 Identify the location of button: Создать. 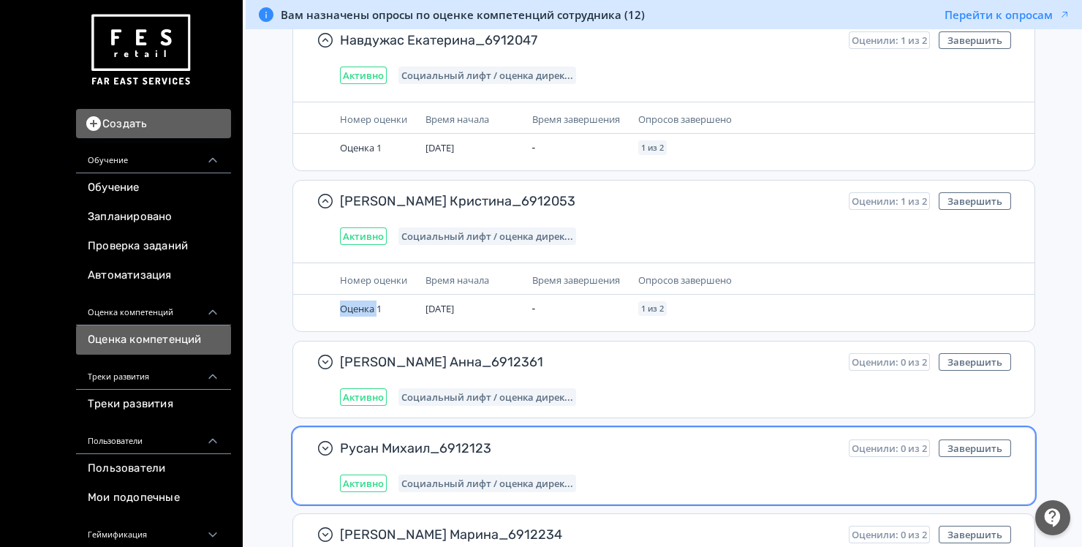
(154, 124).